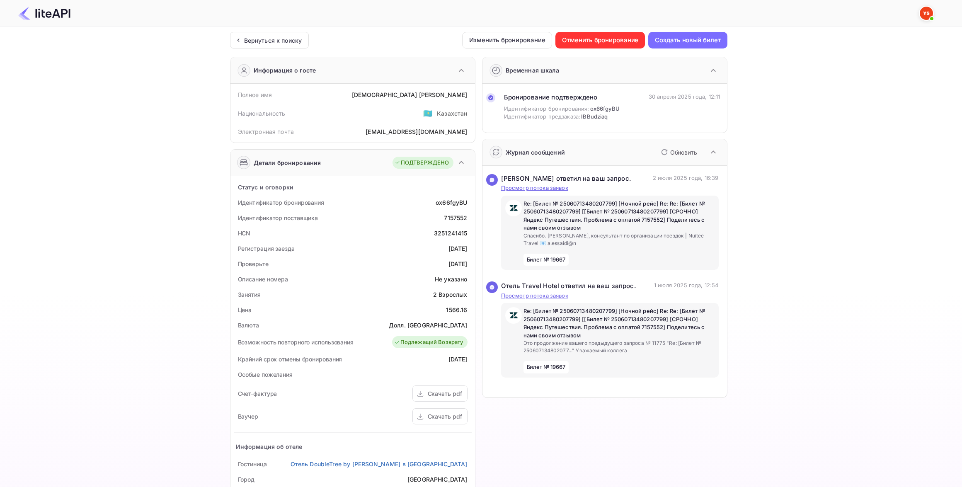 This screenshot has width=962, height=487. Describe the element at coordinates (451, 279) in the screenshot. I see `div: Не указано` at that location.